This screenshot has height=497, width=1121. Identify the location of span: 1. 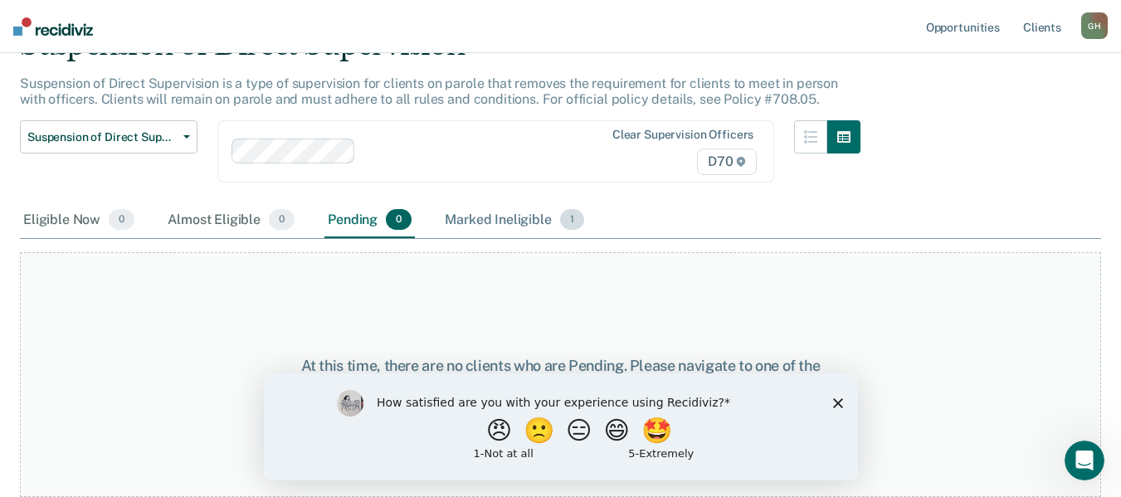
(572, 220).